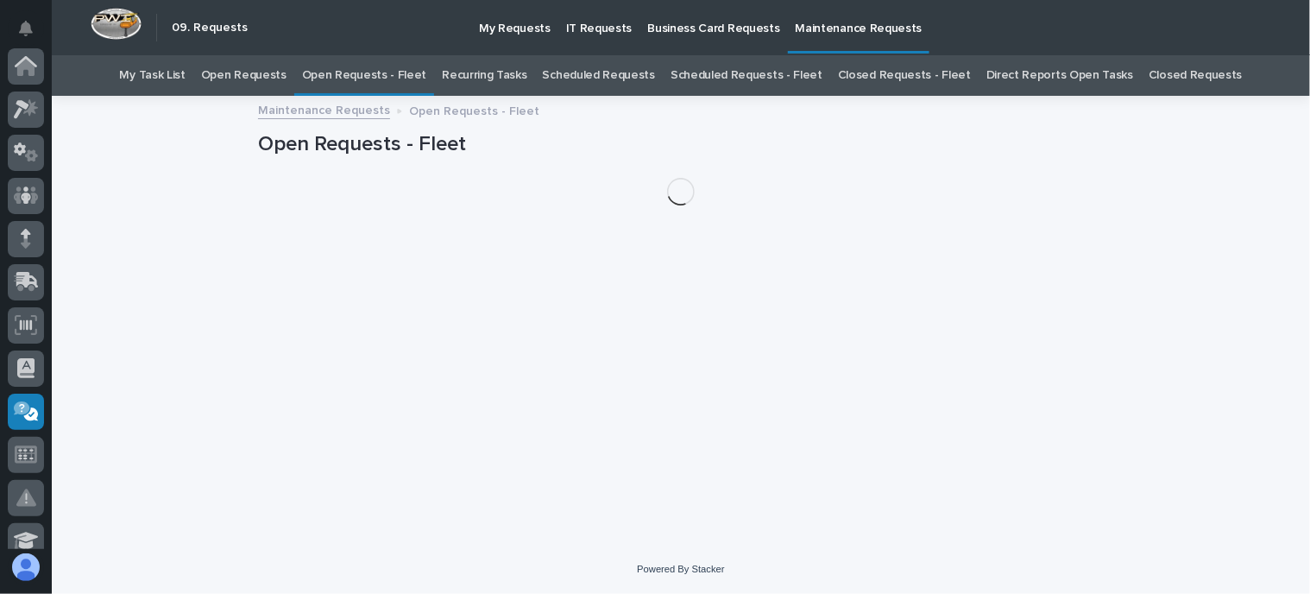 The image size is (1310, 594). Describe the element at coordinates (680, 569) in the screenshot. I see `a: Powered By Stacker` at that location.